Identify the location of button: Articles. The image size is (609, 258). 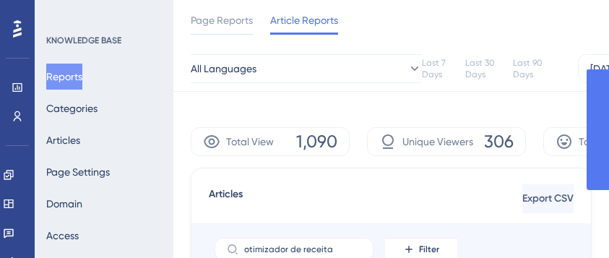
(63, 140).